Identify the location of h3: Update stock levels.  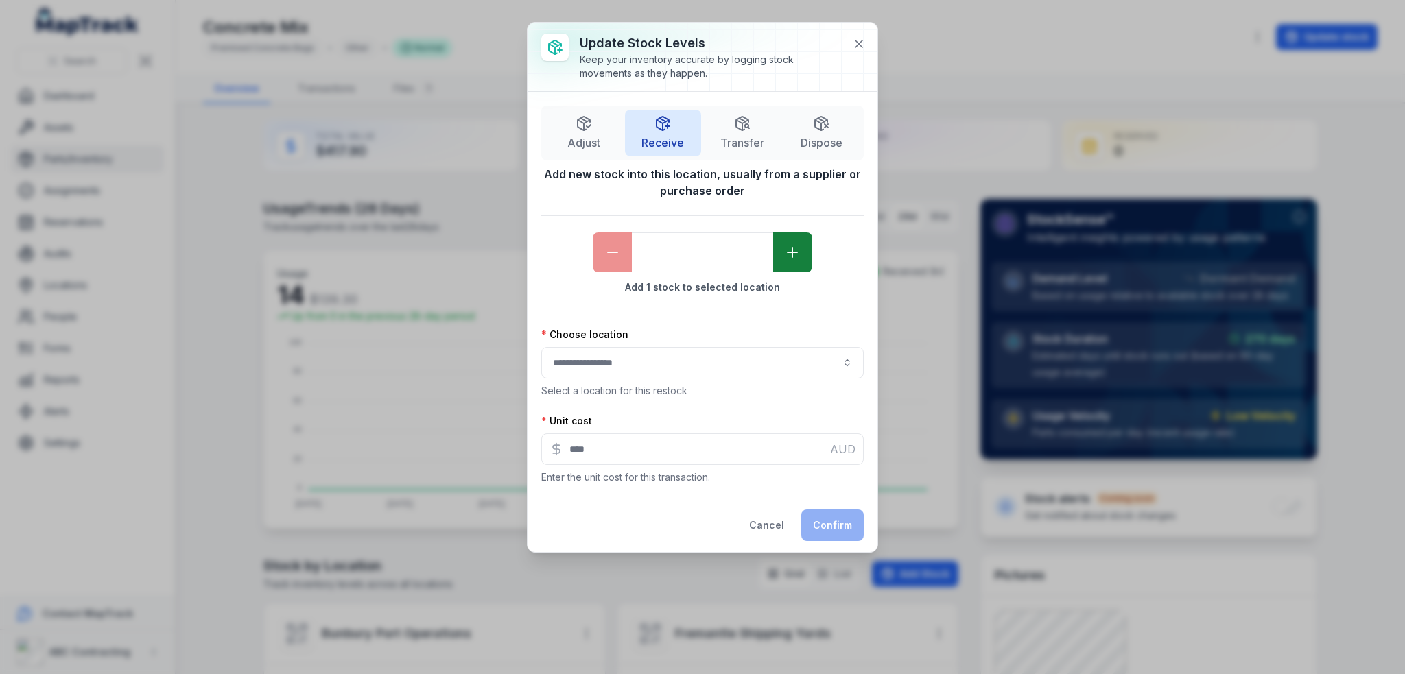
(711, 43).